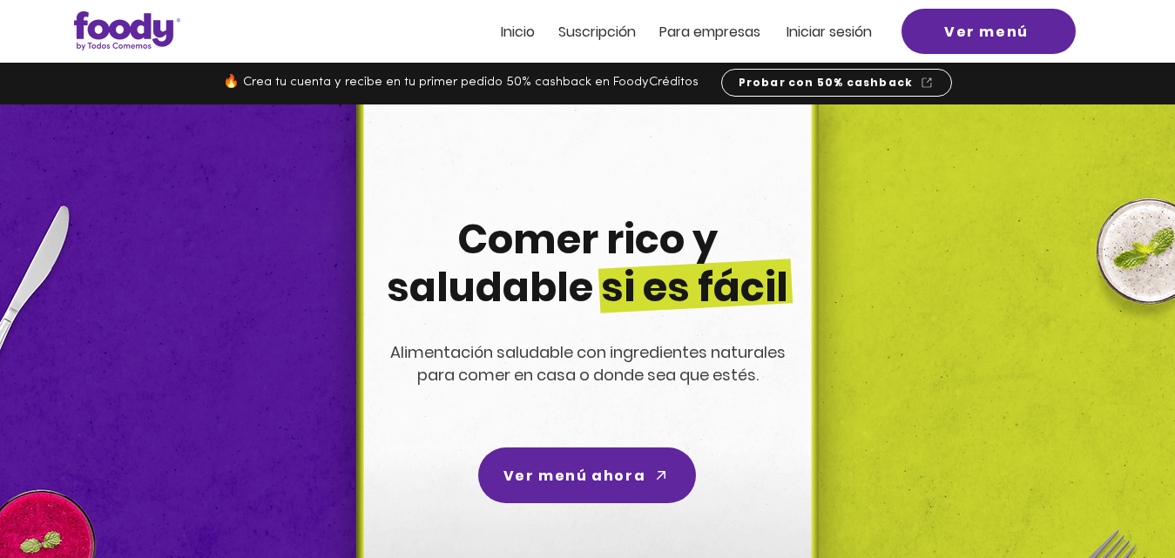 This screenshot has width=1175, height=558. I want to click on a: Probar con 50% cashback, so click(836, 83).